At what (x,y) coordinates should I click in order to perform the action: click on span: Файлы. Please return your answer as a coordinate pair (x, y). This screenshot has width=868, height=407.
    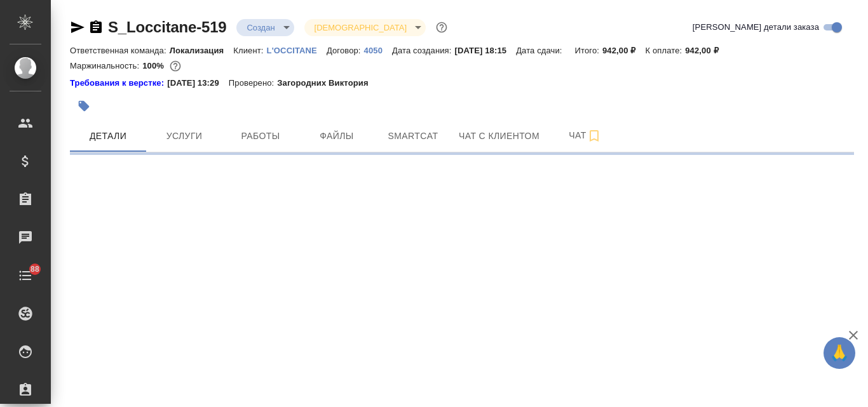
    Looking at the image, I should click on (337, 136).